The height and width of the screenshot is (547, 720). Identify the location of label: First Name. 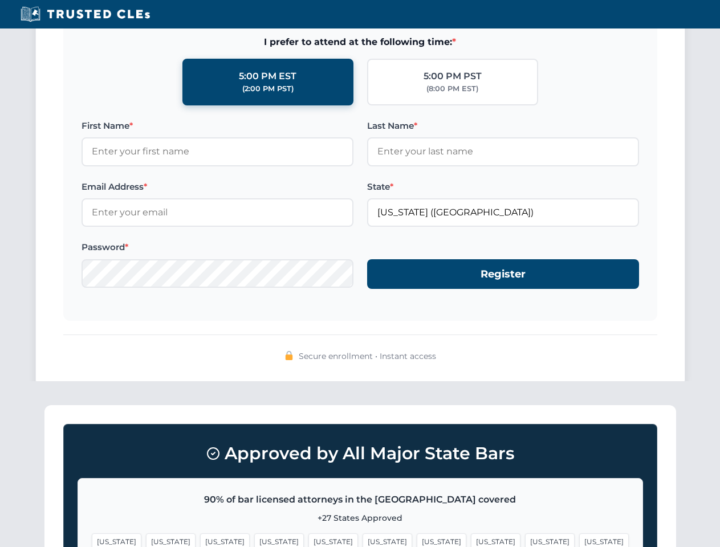
(217, 126).